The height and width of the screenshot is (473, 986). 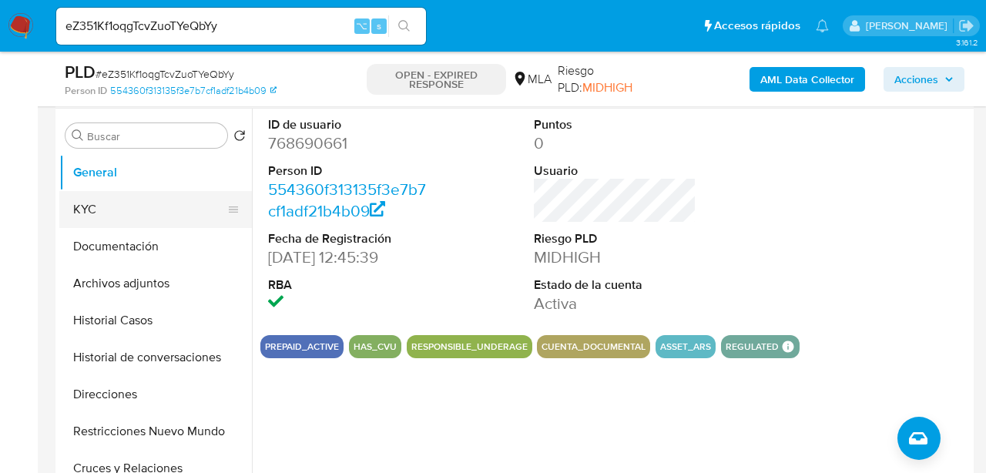 I want to click on button: Archivos adjuntos, so click(x=156, y=284).